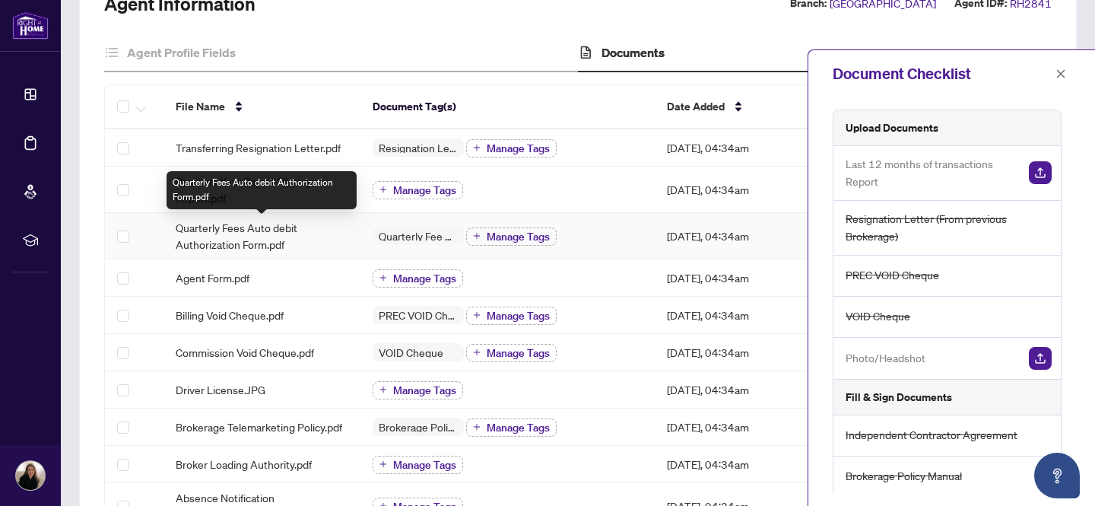 The height and width of the screenshot is (506, 1095). I want to click on h4: Agent Profile Fields, so click(181, 52).